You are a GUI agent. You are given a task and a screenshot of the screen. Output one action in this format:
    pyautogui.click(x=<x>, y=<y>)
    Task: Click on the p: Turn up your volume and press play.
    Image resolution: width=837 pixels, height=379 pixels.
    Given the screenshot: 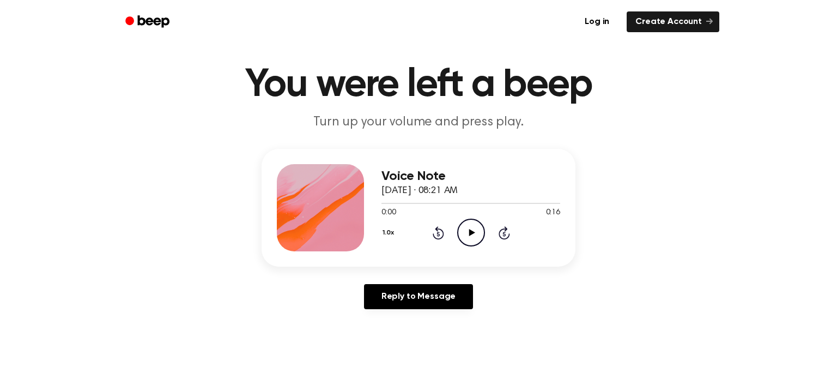 What is the action you would take?
    pyautogui.click(x=418, y=122)
    